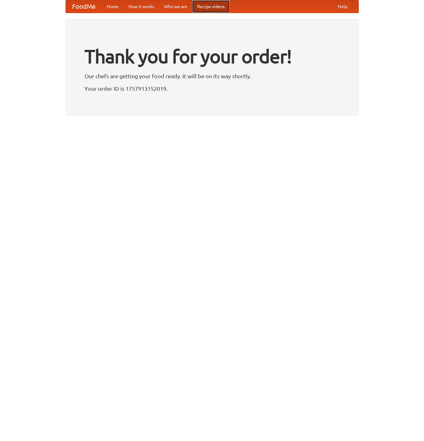 The image size is (424, 441). Describe the element at coordinates (84, 7) in the screenshot. I see `a: FoodMe` at that location.